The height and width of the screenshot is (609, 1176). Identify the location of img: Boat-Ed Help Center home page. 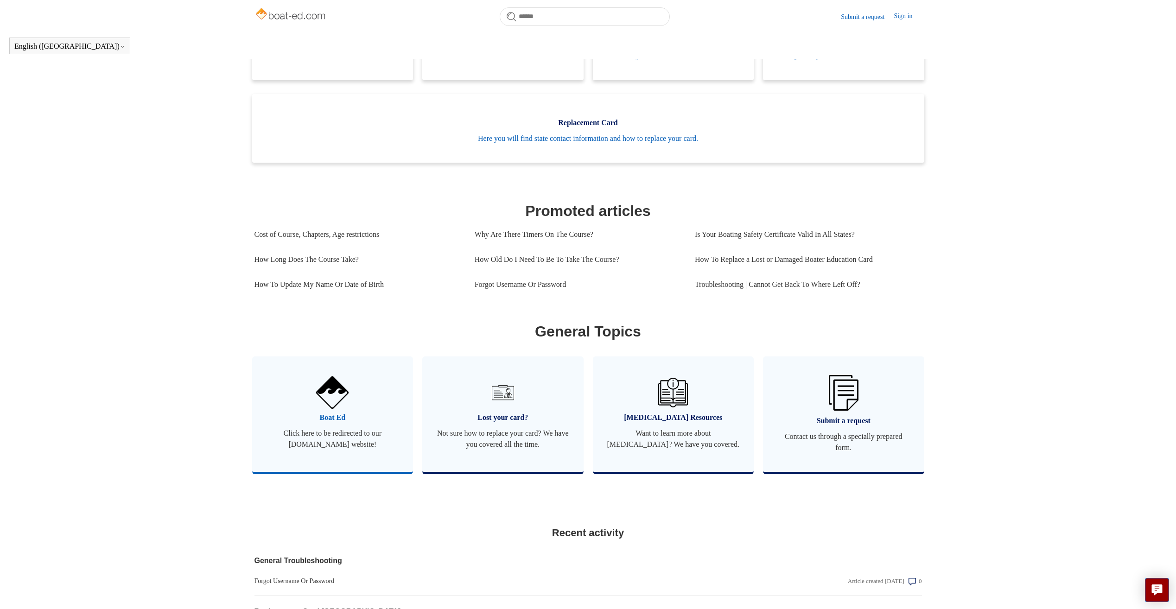
(291, 15).